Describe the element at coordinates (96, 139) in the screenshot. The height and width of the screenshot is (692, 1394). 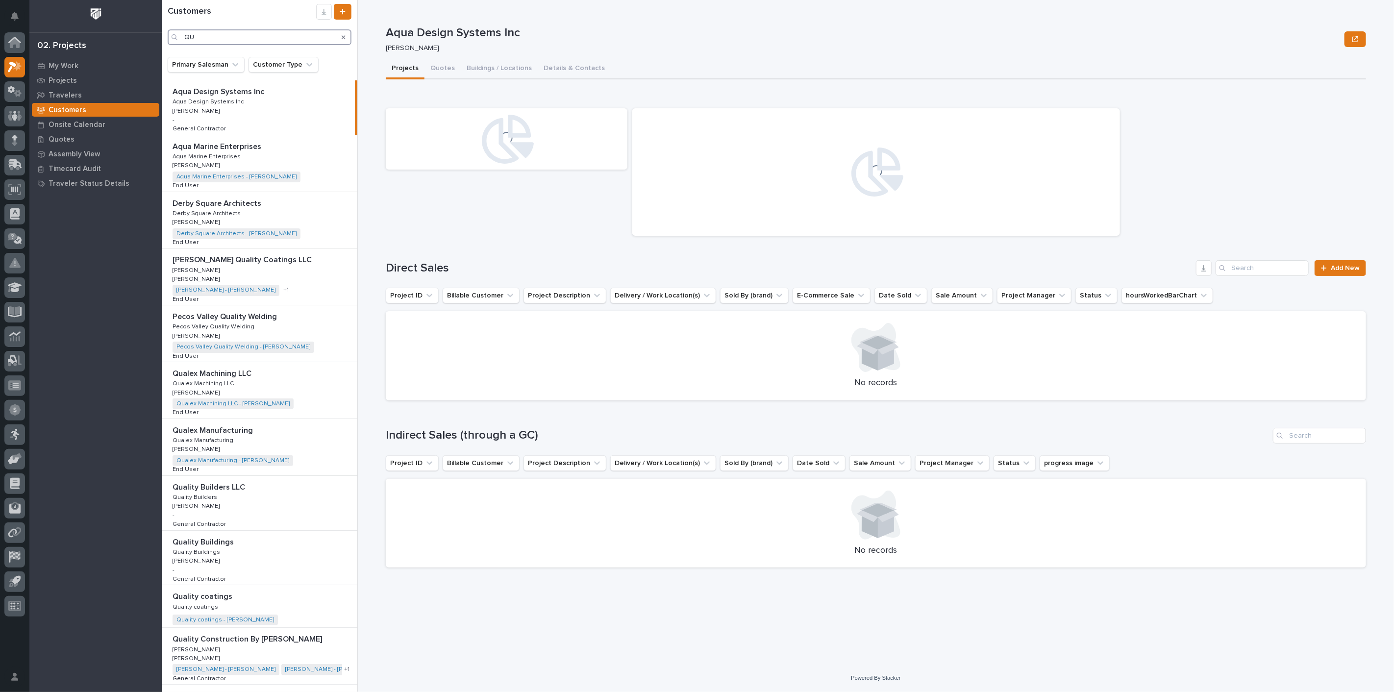
I see `a: Quotes` at that location.